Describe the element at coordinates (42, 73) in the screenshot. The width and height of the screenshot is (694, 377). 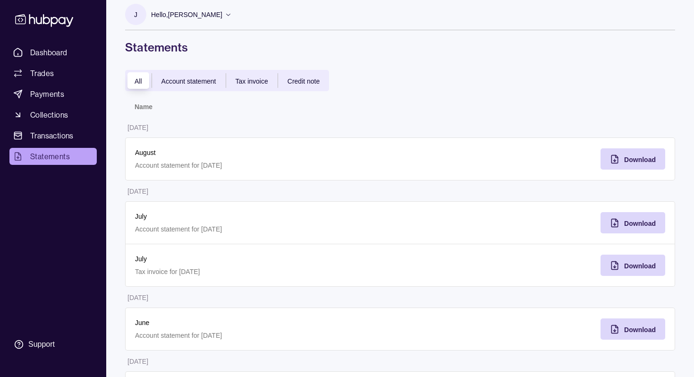
I see `span: Trades` at that location.